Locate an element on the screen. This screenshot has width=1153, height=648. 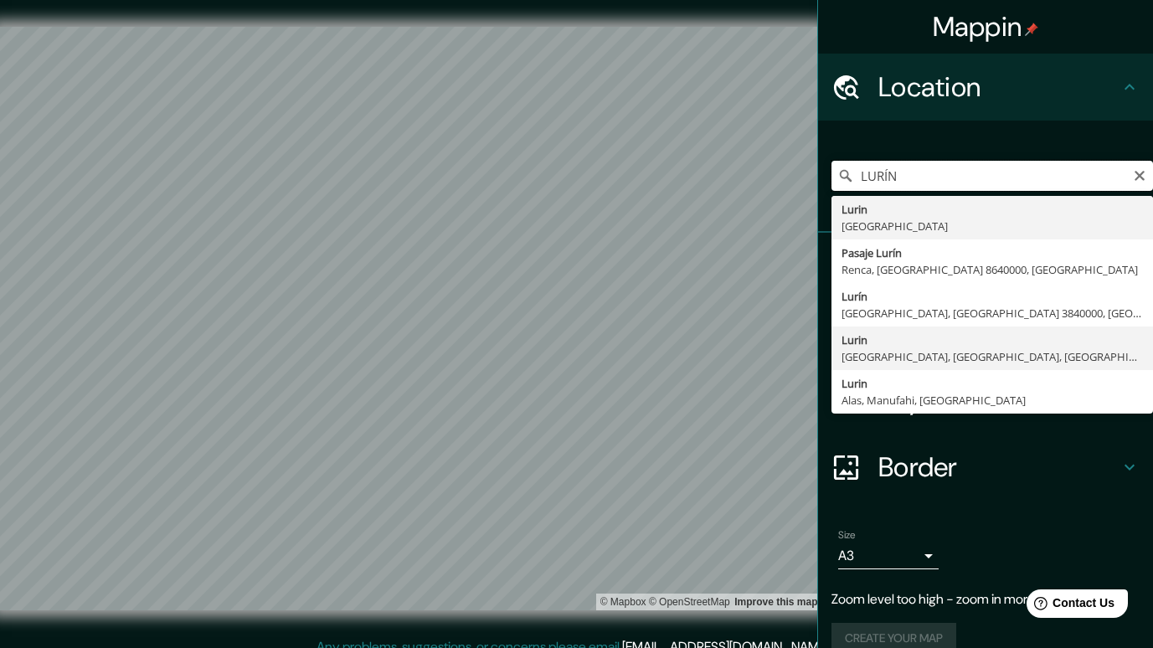
h4: Layout is located at coordinates (999, 400).